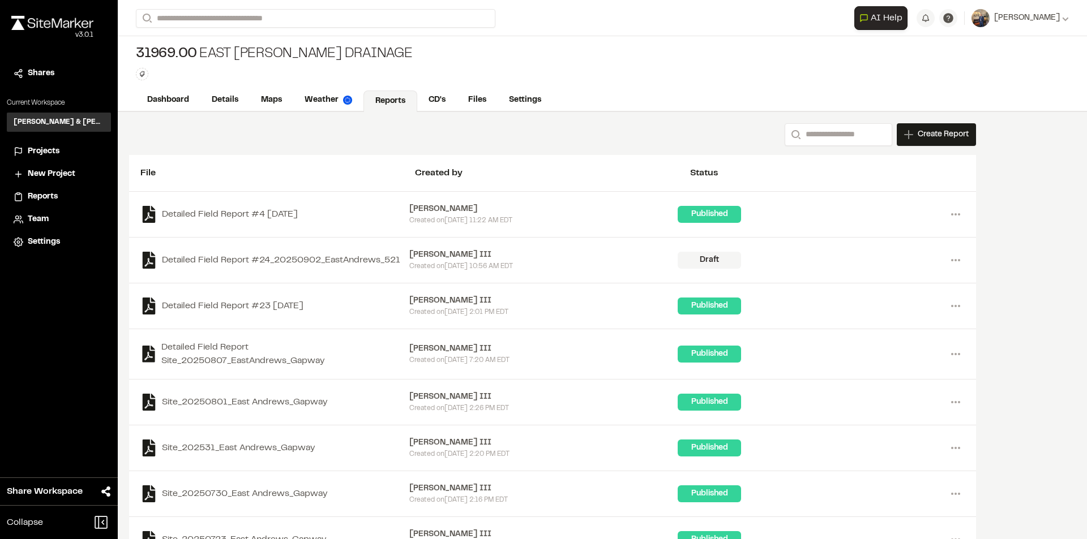  Describe the element at coordinates (886, 18) in the screenshot. I see `span: AI Help` at that location.